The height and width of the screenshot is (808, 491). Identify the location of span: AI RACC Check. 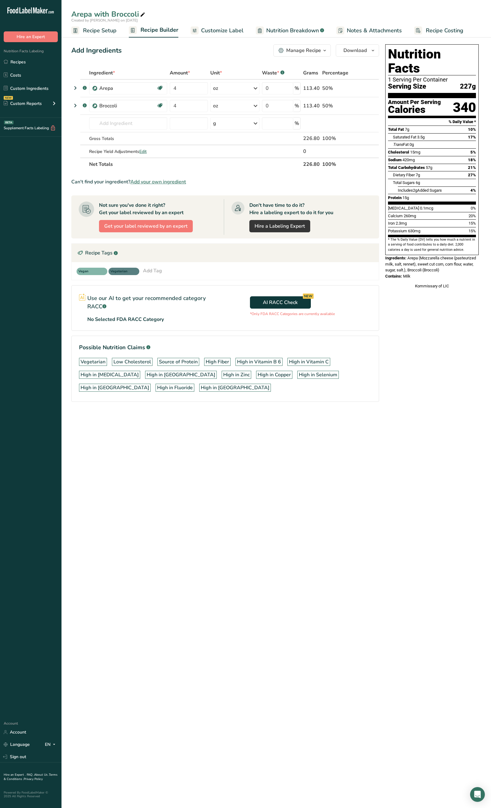
(280, 302).